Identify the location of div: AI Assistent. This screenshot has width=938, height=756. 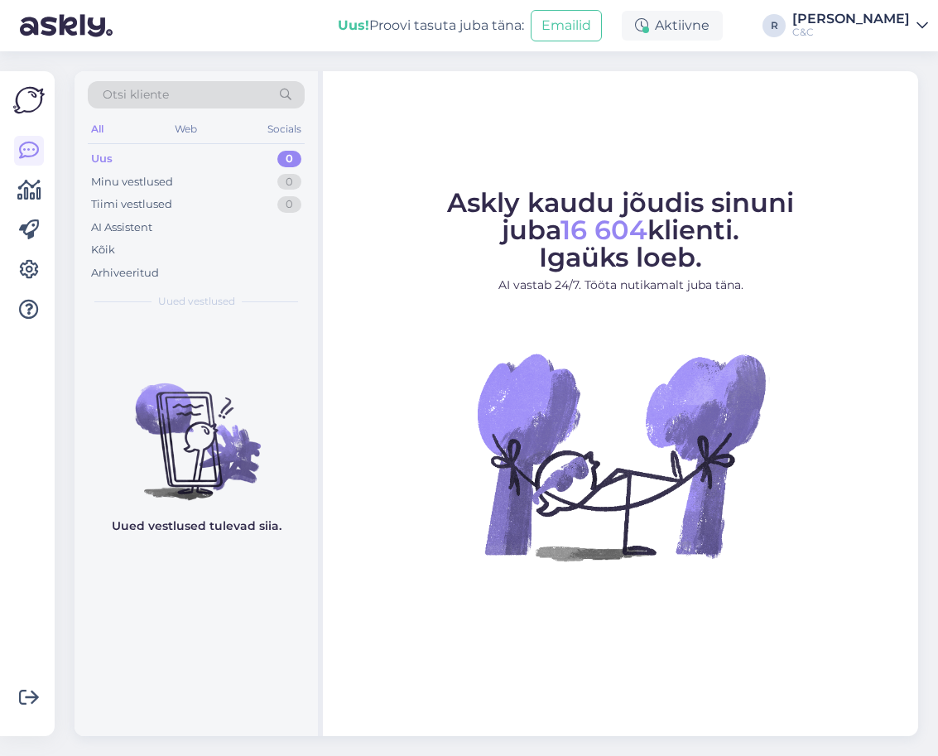
(122, 228).